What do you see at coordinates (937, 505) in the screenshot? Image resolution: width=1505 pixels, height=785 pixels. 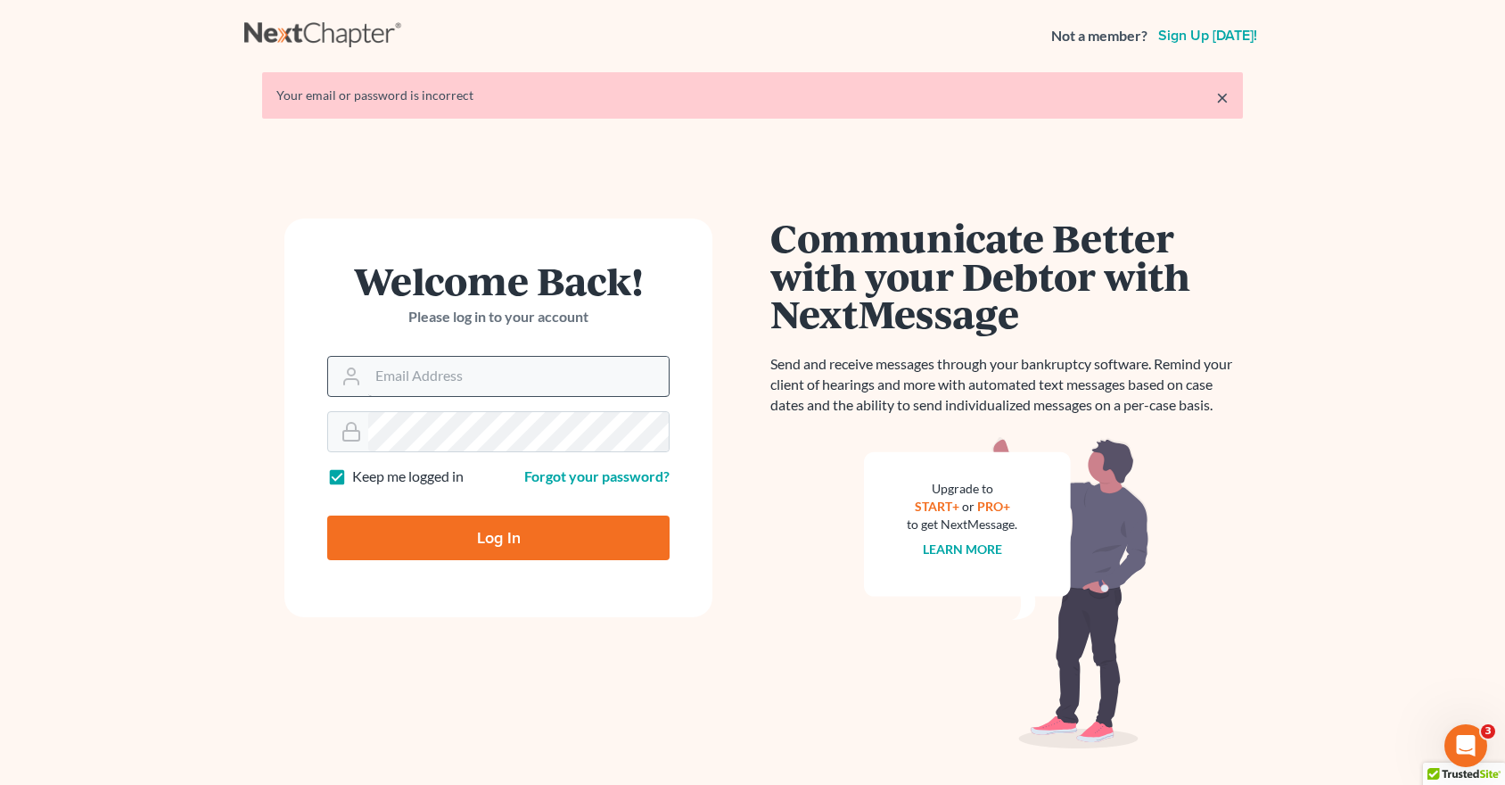 I see `a: START+` at bounding box center [937, 505].